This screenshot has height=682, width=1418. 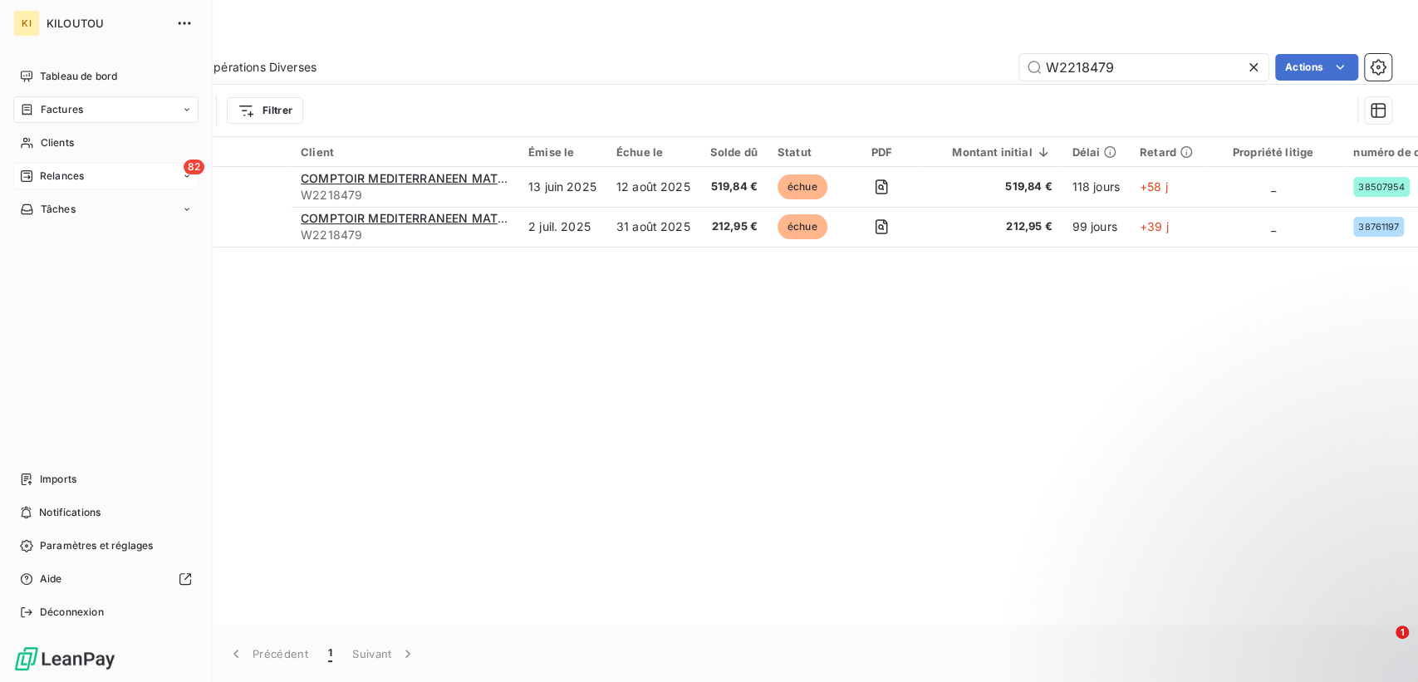 What do you see at coordinates (1273, 152) in the screenshot?
I see `div: Propriété litige` at bounding box center [1273, 152].